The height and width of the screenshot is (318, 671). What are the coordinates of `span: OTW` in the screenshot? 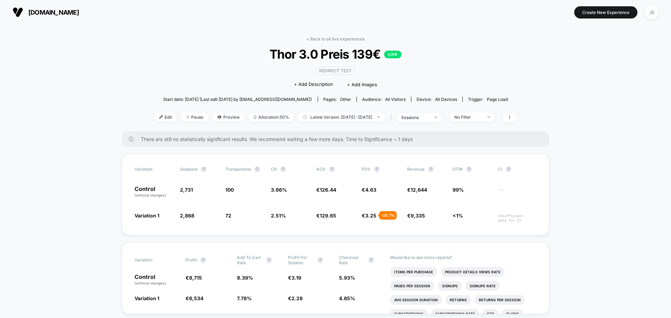 It's located at (472, 170).